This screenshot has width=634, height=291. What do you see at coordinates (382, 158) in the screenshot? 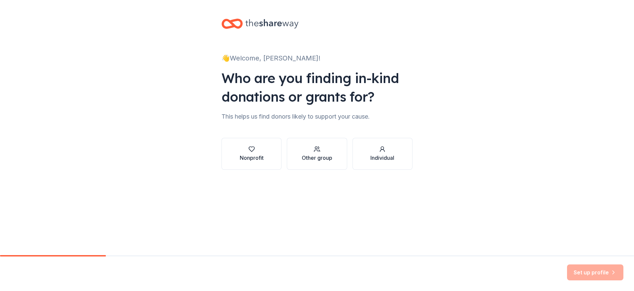
I see `div: Individual` at bounding box center [382, 158].